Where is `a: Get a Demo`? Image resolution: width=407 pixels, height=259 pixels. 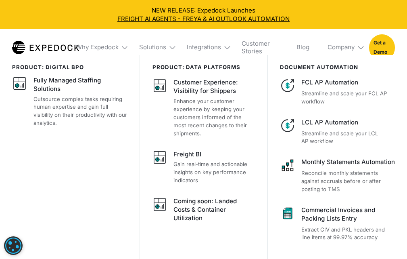
a: Get a Demo is located at coordinates (382, 48).